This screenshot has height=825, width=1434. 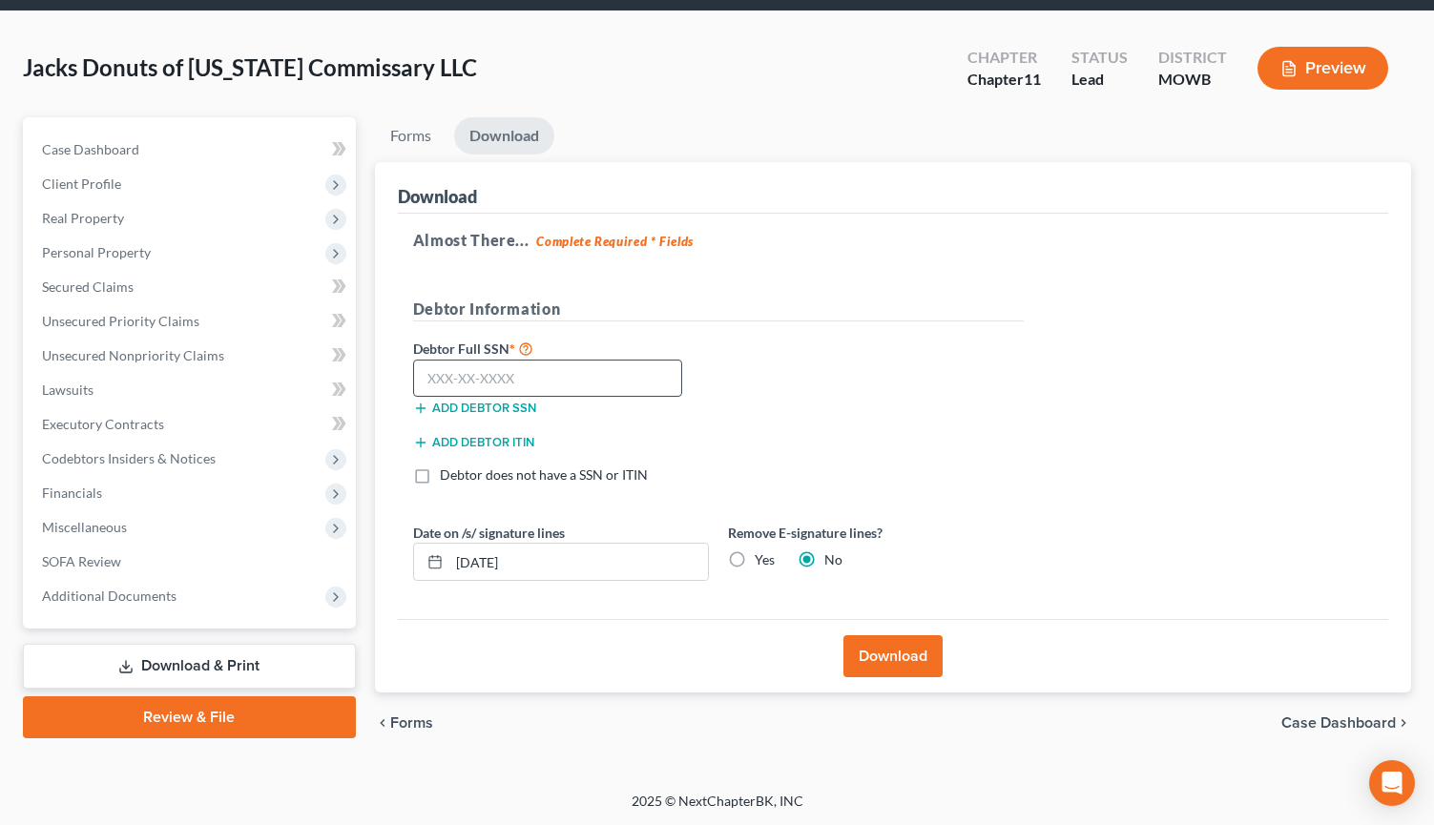 What do you see at coordinates (876, 532) in the screenshot?
I see `label: Remove E-signature lines?` at bounding box center [876, 532].